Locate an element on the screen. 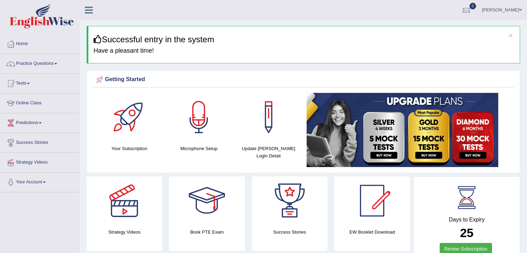 The image size is (527, 253). h4: Success Stories is located at coordinates (290, 232).